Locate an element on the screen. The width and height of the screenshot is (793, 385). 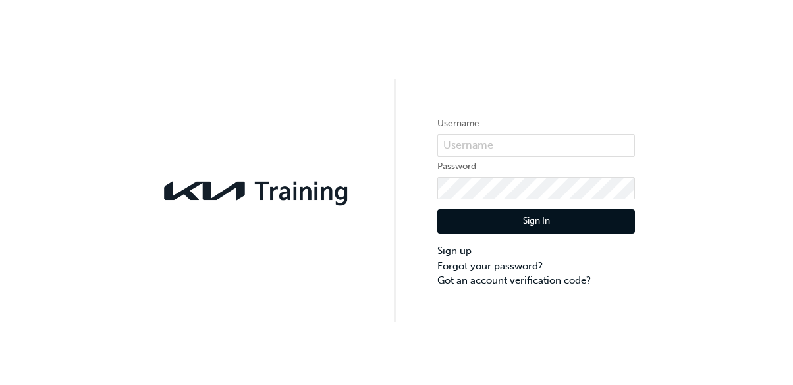
a: Got an account verification code? is located at coordinates (536, 281).